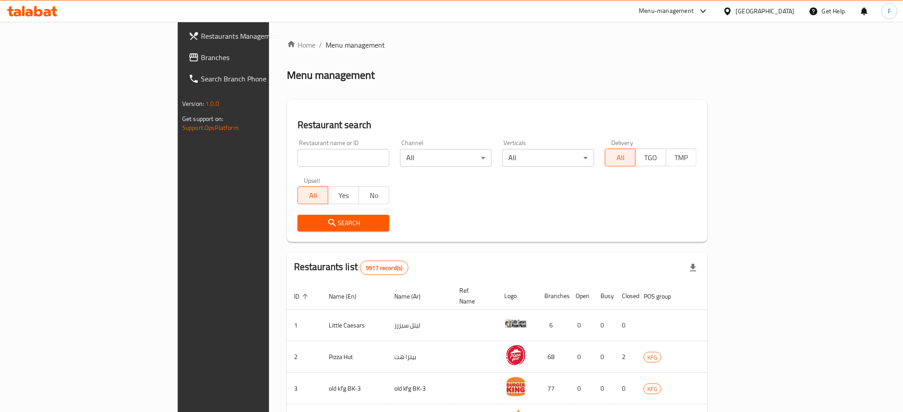 The width and height of the screenshot is (903, 412). What do you see at coordinates (355, 45) in the screenshot?
I see `span: Menu management` at bounding box center [355, 45].